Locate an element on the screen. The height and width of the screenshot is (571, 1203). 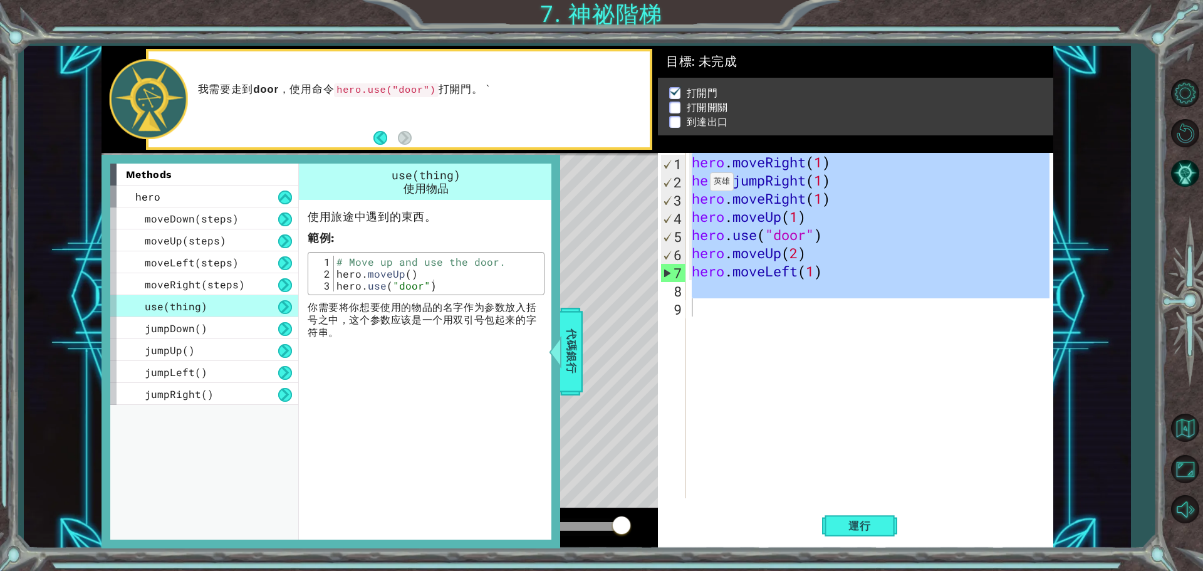
span: 目標 is located at coordinates (702, 61).